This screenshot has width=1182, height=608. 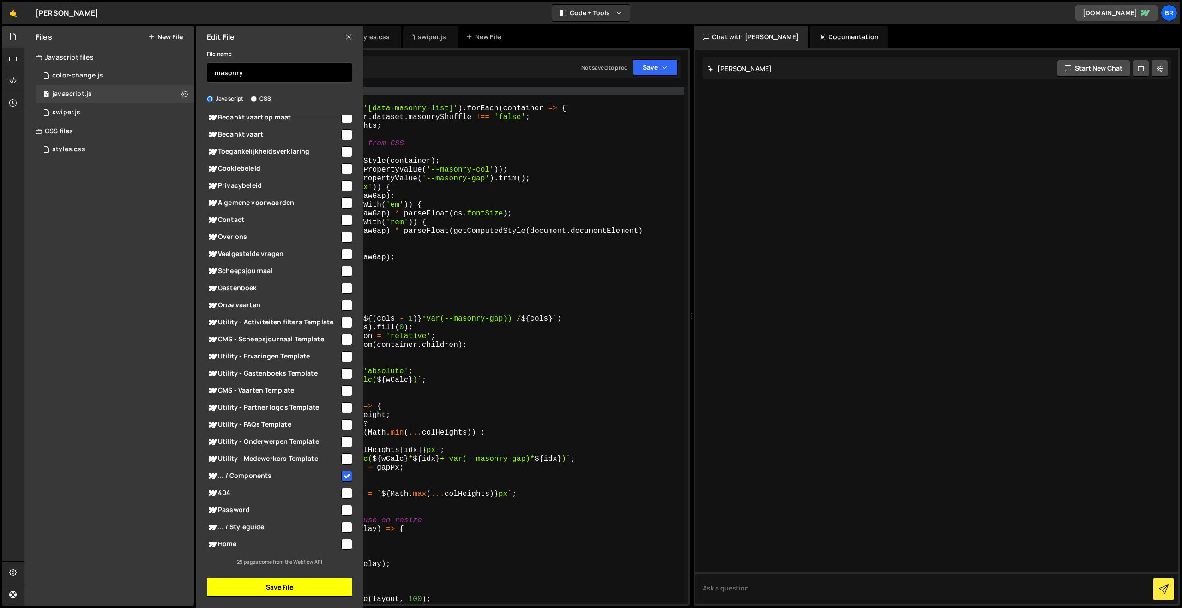 I want to click on a: Br, so click(x=1169, y=13).